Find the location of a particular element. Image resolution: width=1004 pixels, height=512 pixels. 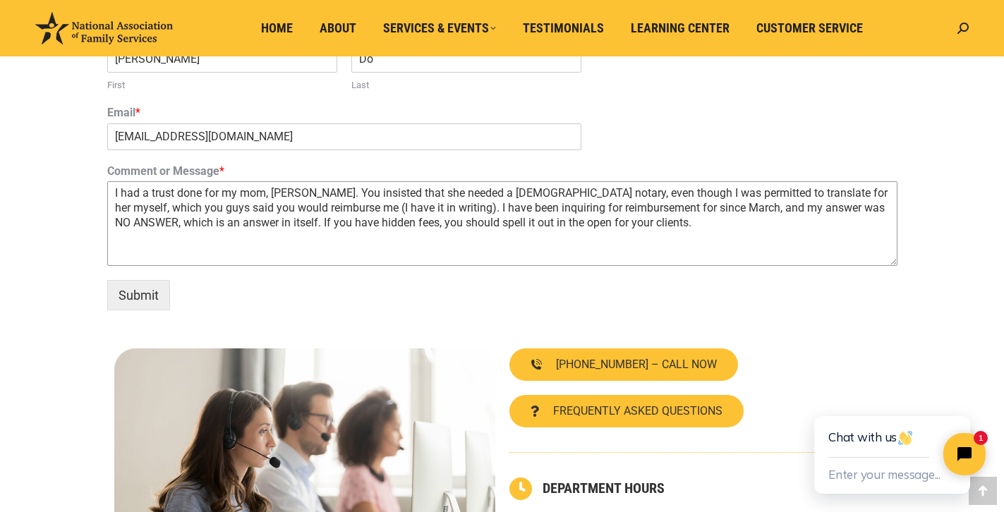

a: Testimonials is located at coordinates (563, 28).